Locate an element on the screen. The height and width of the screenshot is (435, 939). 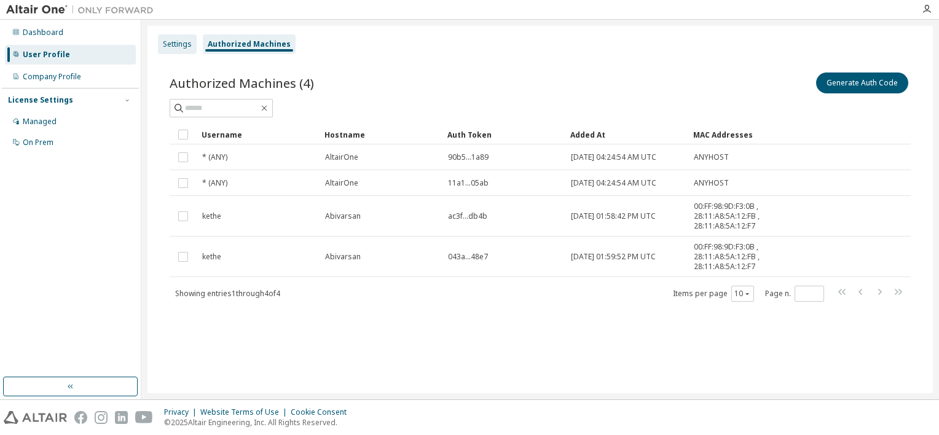
button: Generate Auth Code is located at coordinates (862, 83).